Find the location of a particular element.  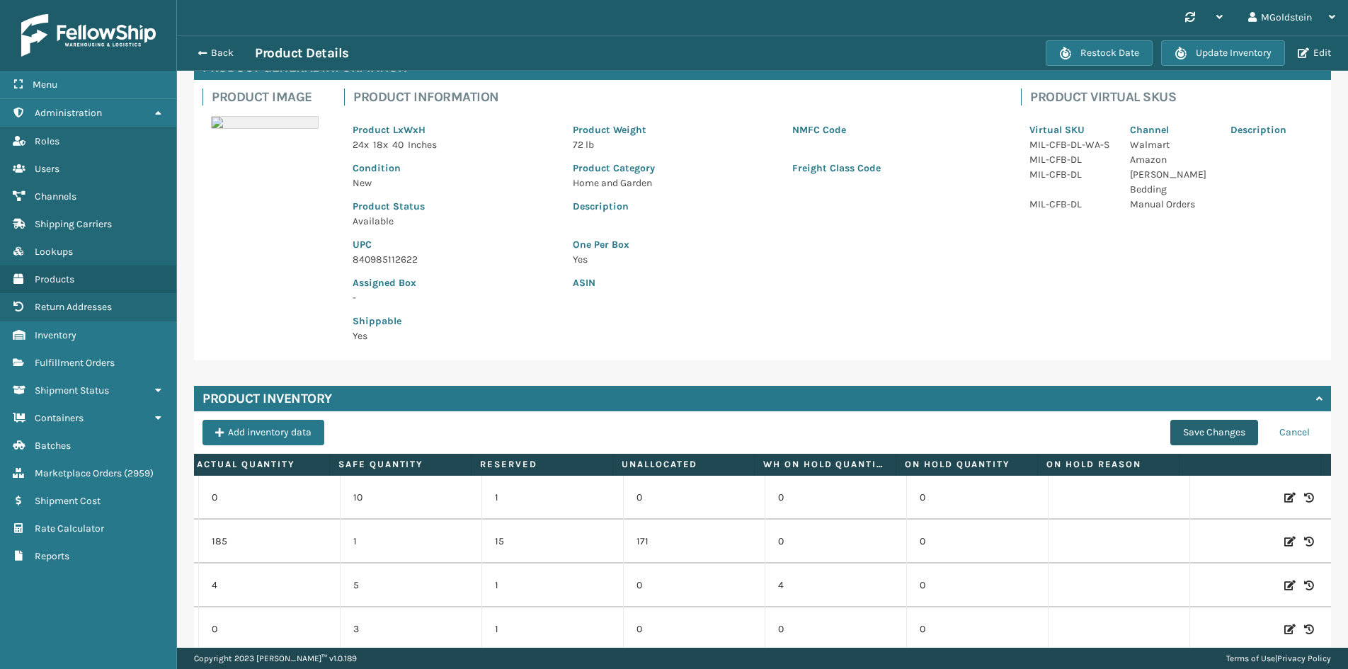

h4: Product Image is located at coordinates (269, 97).